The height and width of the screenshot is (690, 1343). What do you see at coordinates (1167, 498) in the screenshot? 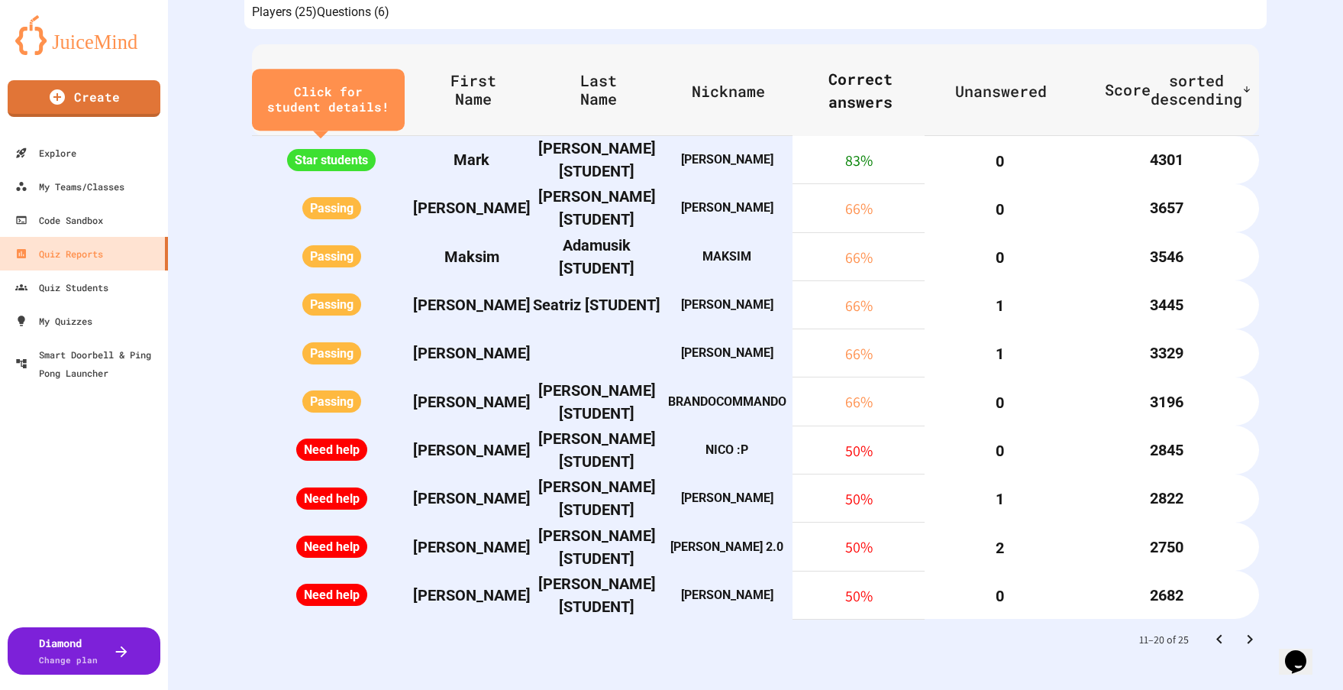
I see `th: 2822` at bounding box center [1167, 498].